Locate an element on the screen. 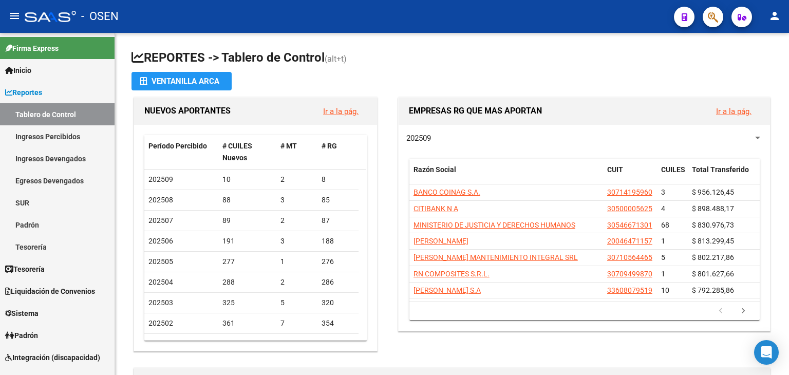 The image size is (789, 375). span: $ 830.976,73 is located at coordinates (713, 225).